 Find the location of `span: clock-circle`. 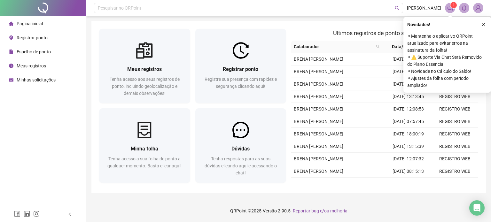

span: clock-circle is located at coordinates (11, 66).